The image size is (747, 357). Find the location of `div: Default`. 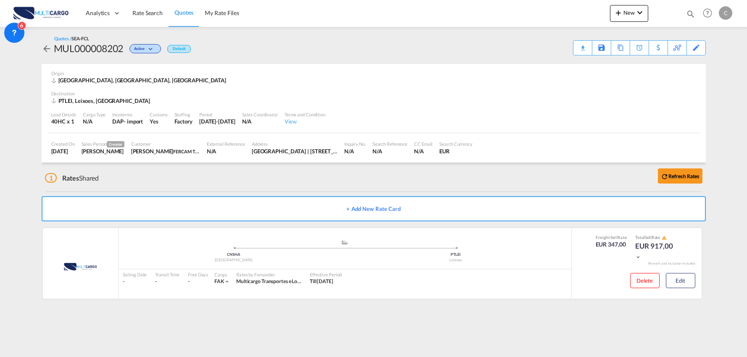

div: Default is located at coordinates (179, 49).